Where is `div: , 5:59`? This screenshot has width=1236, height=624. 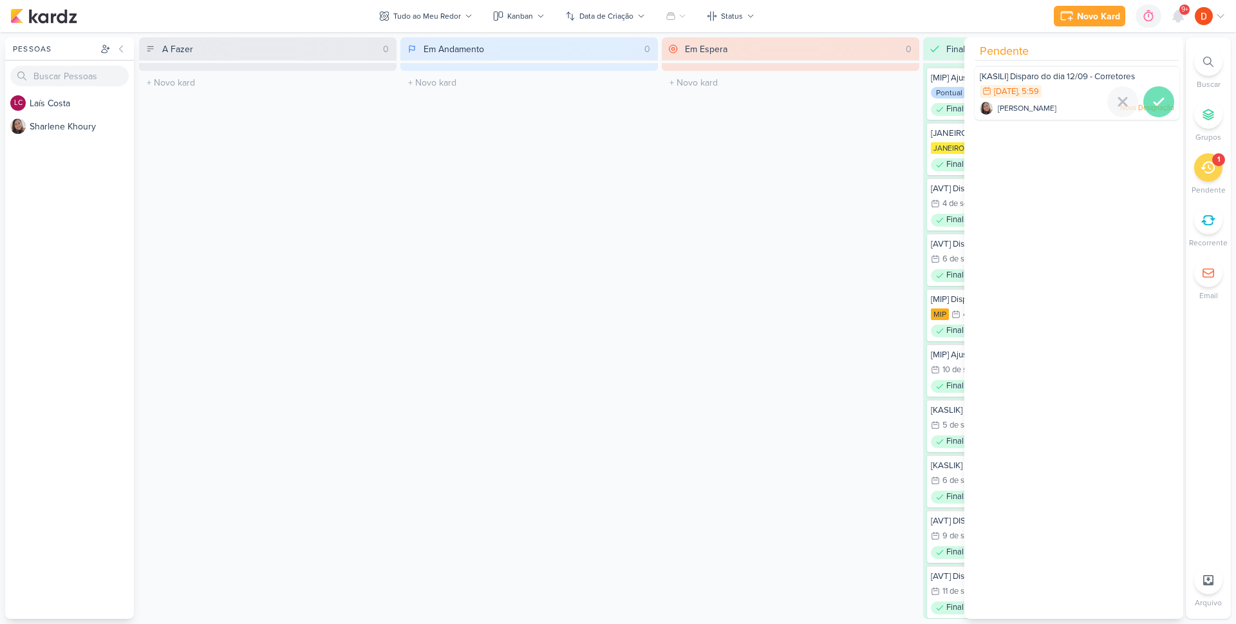
div: , 5:59 is located at coordinates (1028, 91).